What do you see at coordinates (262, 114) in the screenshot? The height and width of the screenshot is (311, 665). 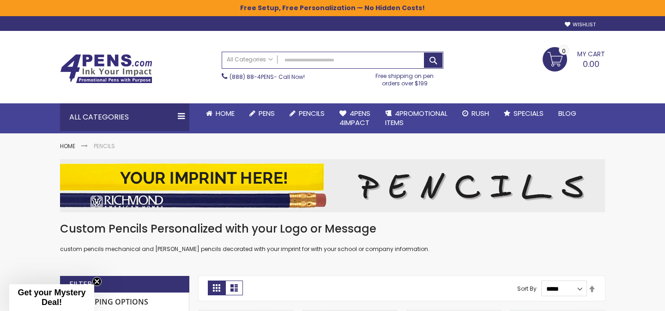 I see `a: Pens` at bounding box center [262, 114].